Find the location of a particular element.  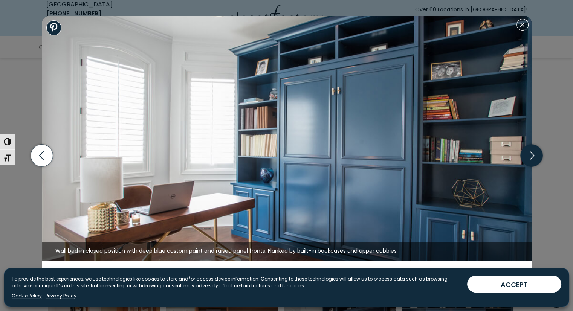

a: Privacy Policy is located at coordinates (61, 296).